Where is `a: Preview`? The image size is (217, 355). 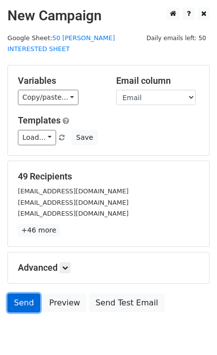 a: Preview is located at coordinates (65, 303).